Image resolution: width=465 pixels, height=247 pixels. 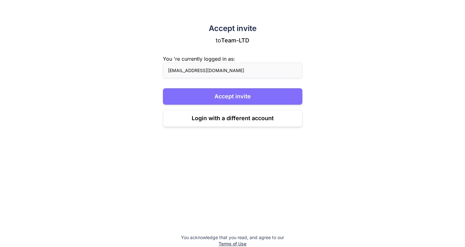 What do you see at coordinates (232, 118) in the screenshot?
I see `button: Login with a different account` at bounding box center [232, 118].